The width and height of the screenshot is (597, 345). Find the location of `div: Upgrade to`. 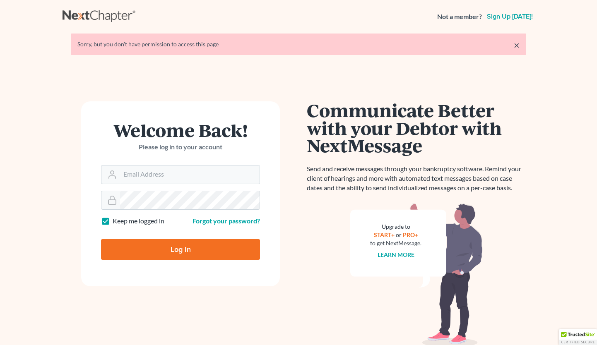

div: Upgrade to is located at coordinates (396, 227).